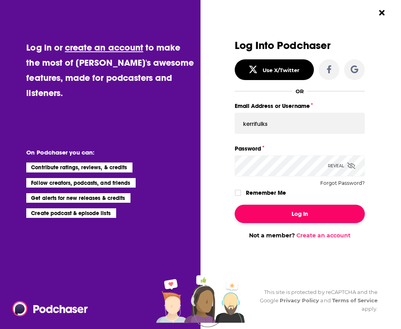  What do you see at coordinates (51, 308) in the screenshot?
I see `img: Podchaser - Follow, Share and Rate Podcasts` at bounding box center [51, 308].